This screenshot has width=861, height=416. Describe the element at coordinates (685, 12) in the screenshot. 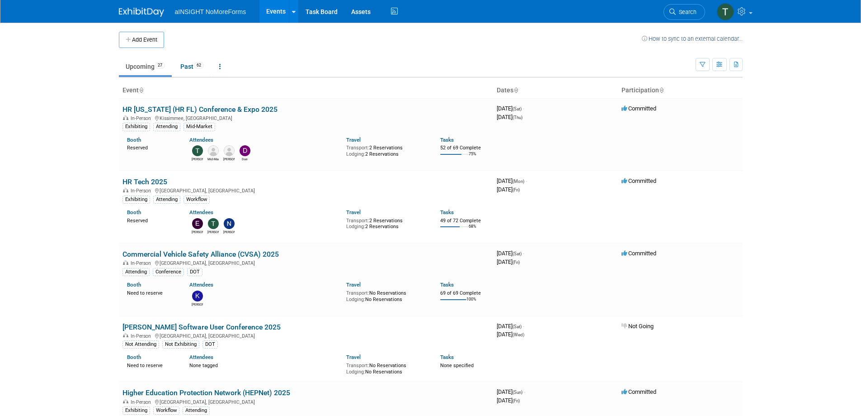

I see `a: Search` at that location.